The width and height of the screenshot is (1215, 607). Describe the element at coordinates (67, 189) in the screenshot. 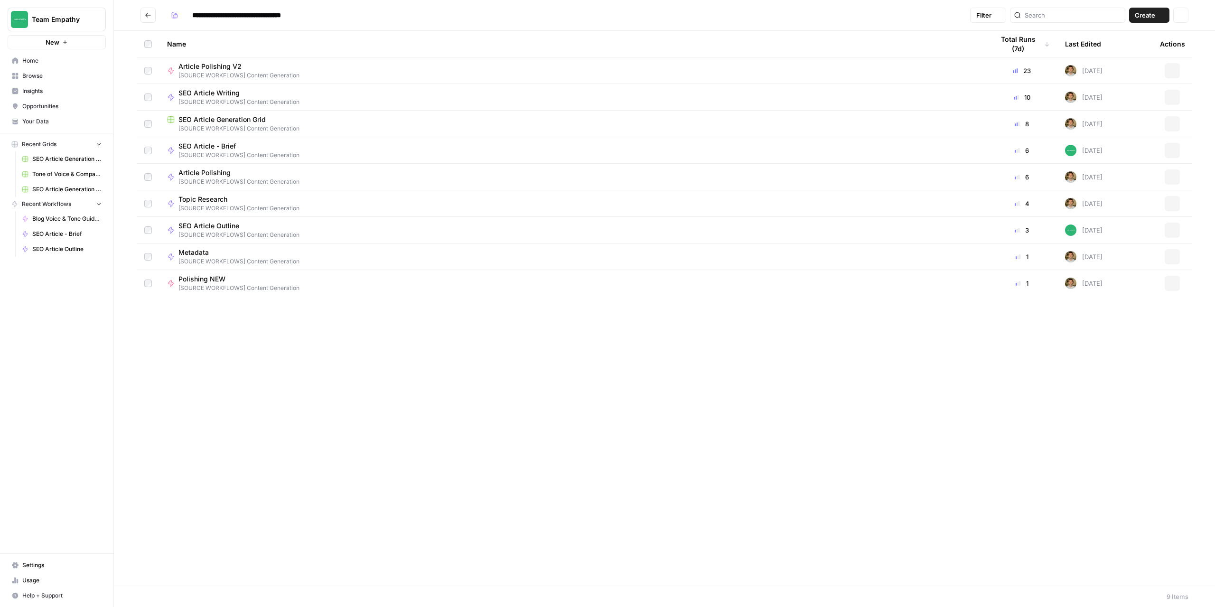

I see `span: SEO Article Generation Grid - Two Dudes` at that location.